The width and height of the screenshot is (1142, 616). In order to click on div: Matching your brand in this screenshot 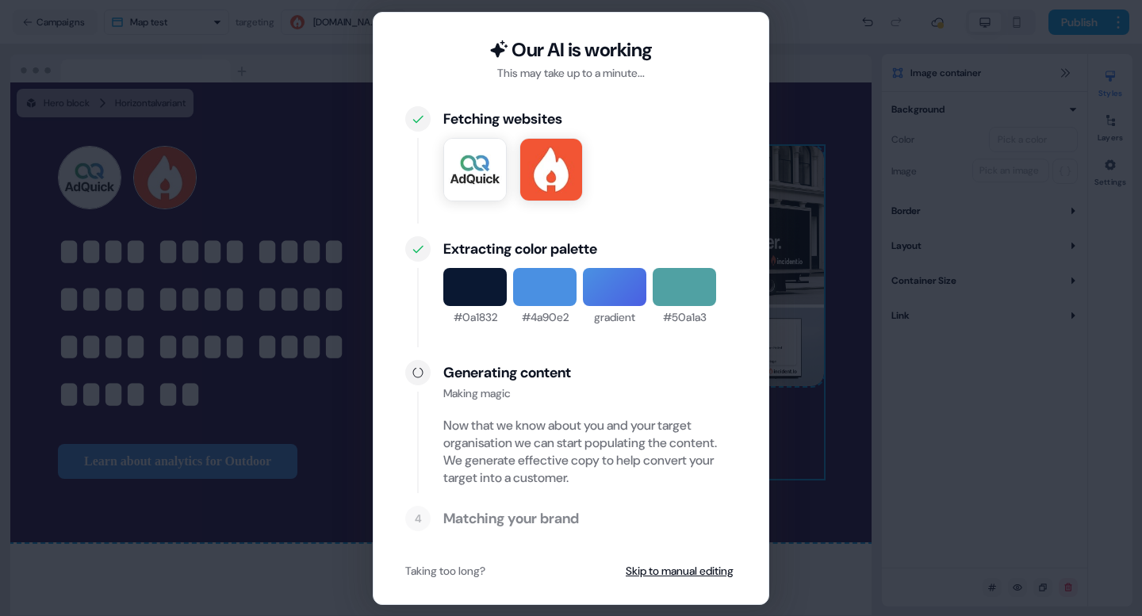, I will do `click(590, 519)`.